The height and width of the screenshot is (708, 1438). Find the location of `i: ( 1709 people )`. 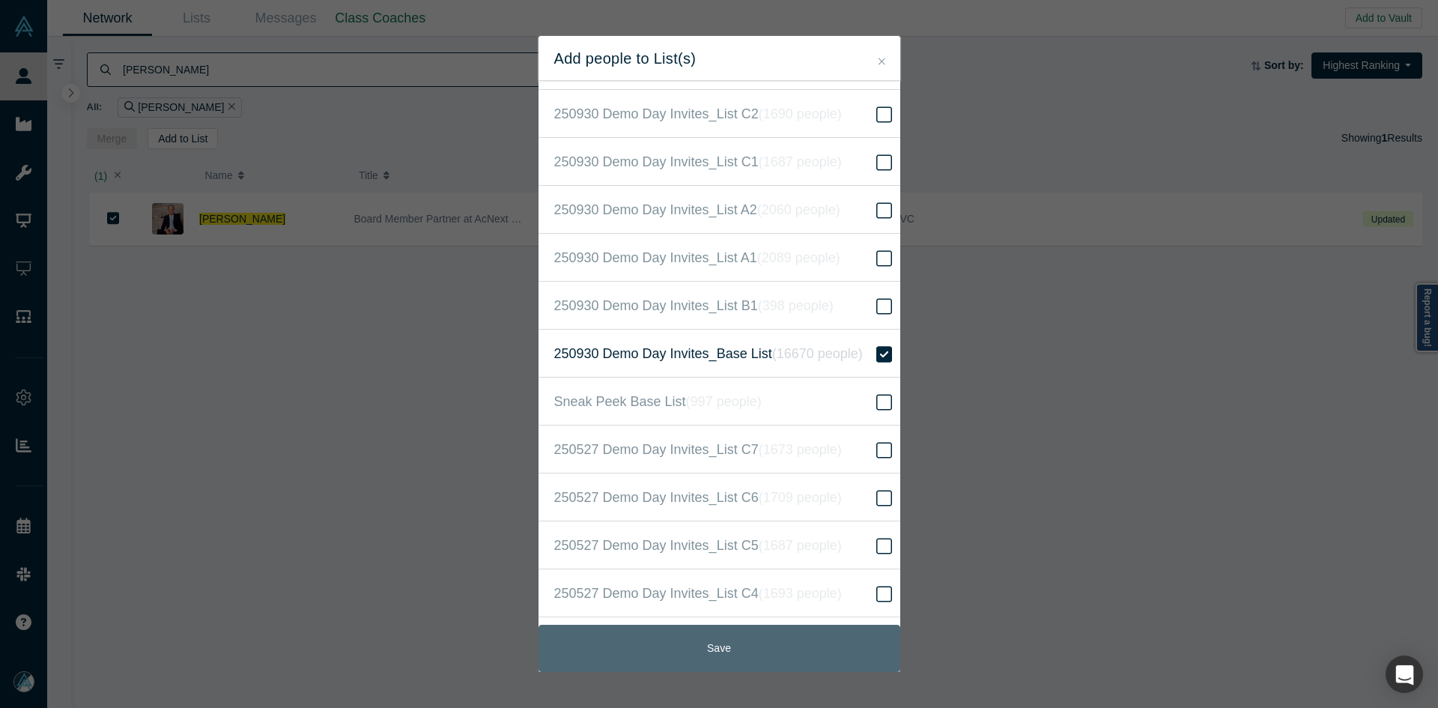

i: ( 1709 people ) is located at coordinates (800, 497).